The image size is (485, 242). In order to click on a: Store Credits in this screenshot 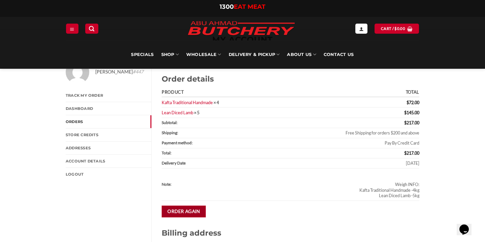, I will do `click(109, 135)`.